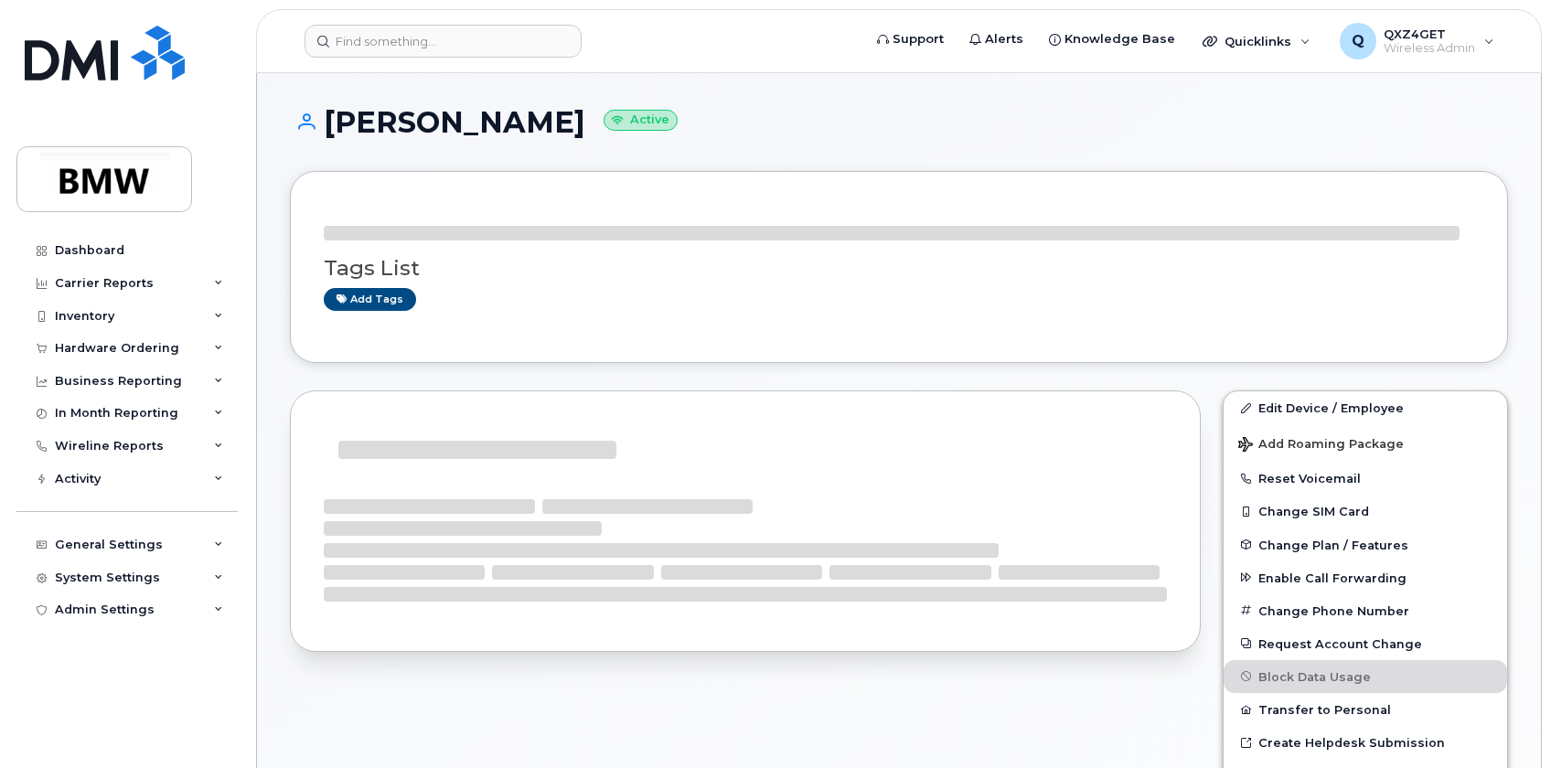 The image size is (1551, 768). I want to click on a: Edit Device / Employee, so click(1365, 408).